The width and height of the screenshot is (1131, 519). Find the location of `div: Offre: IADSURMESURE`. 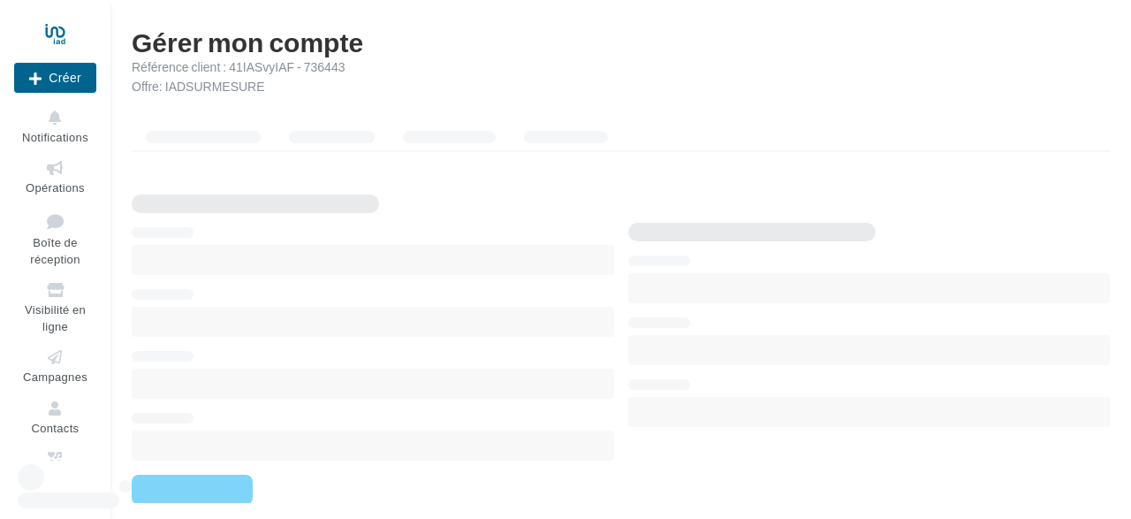

div: Offre: IADSURMESURE is located at coordinates (620, 87).